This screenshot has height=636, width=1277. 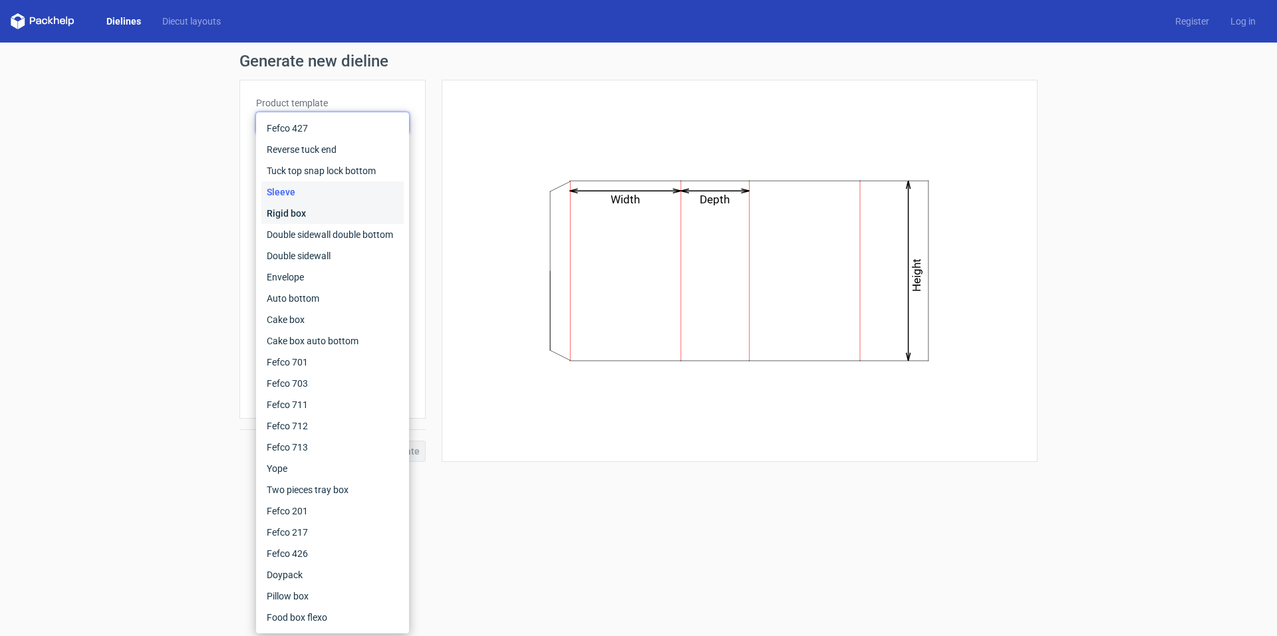 What do you see at coordinates (332, 384) in the screenshot?
I see `div: Fefco 703` at bounding box center [332, 384].